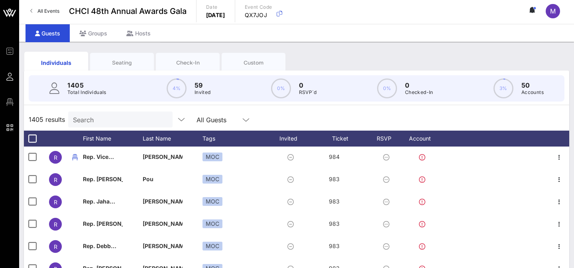  What do you see at coordinates (258, 7) in the screenshot?
I see `p: Event Code` at bounding box center [258, 7].